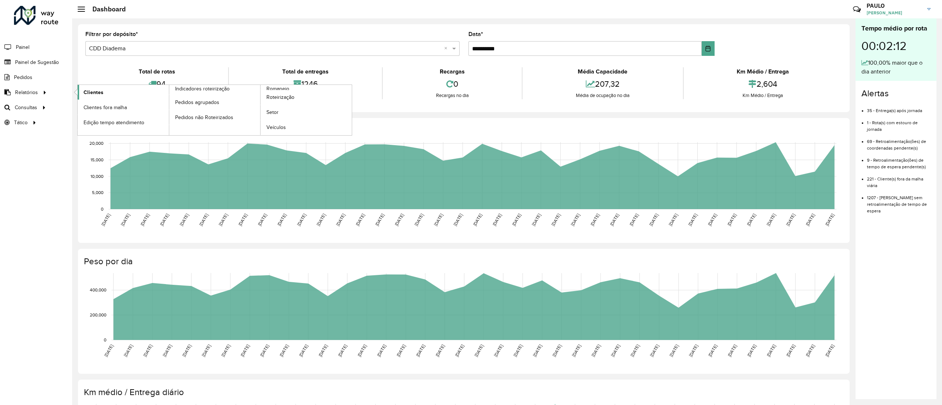  What do you see at coordinates (896, 28) in the screenshot?
I see `div: Tempo médio por rota` at bounding box center [896, 28].